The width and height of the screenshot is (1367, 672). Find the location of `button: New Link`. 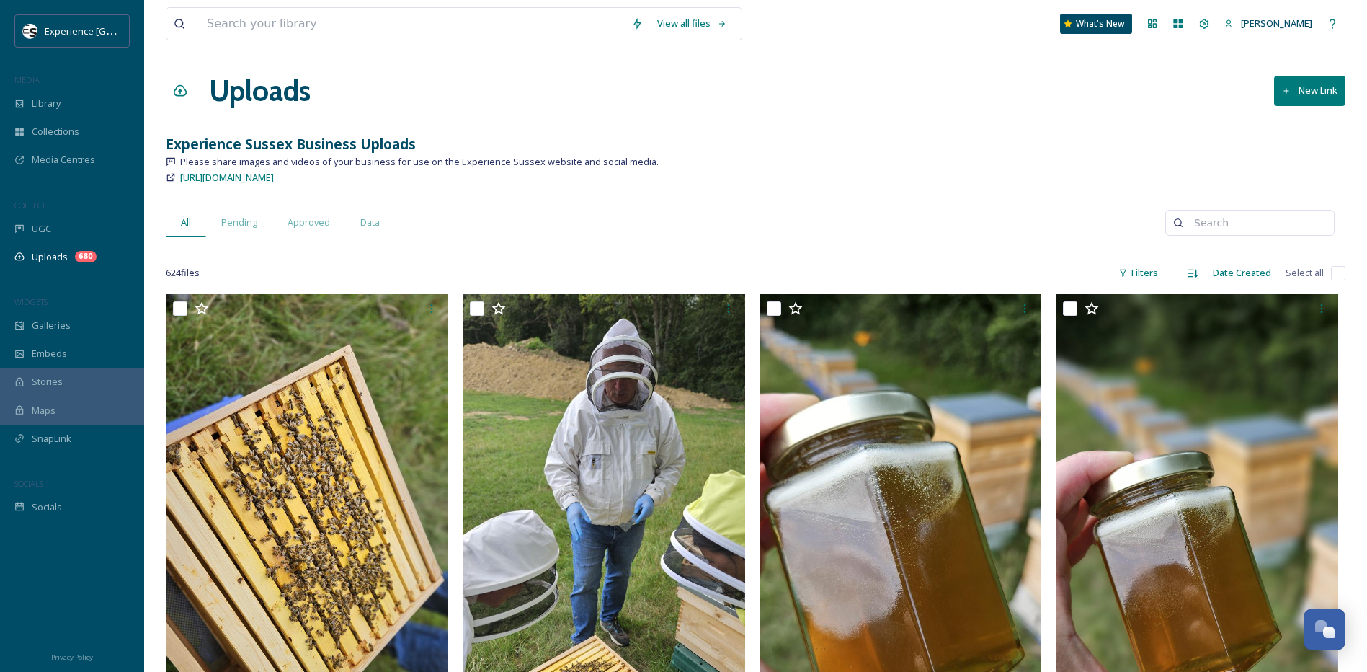

button: New Link is located at coordinates (1310, 90).